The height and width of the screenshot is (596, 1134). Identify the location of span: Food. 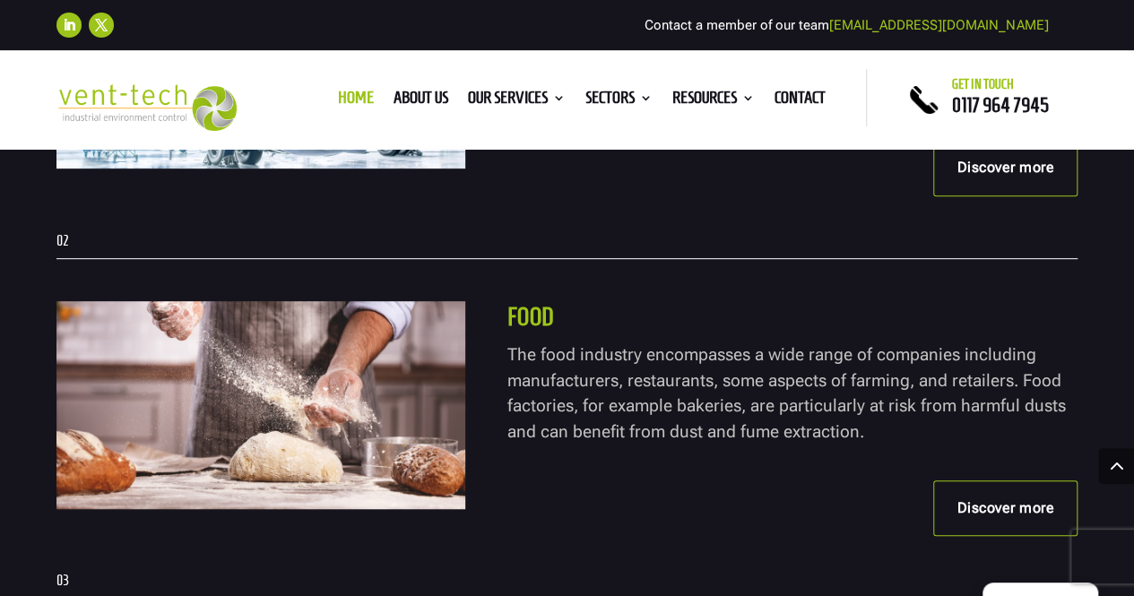
(530, 316).